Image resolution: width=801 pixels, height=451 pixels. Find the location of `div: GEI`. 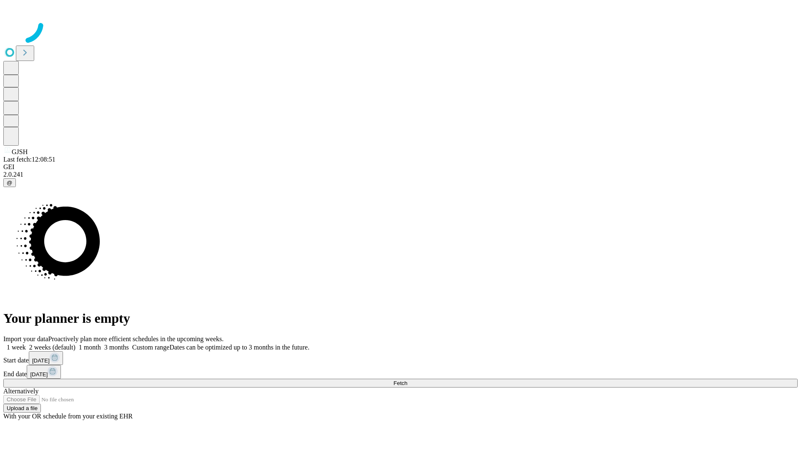

div: GEI is located at coordinates (400, 167).